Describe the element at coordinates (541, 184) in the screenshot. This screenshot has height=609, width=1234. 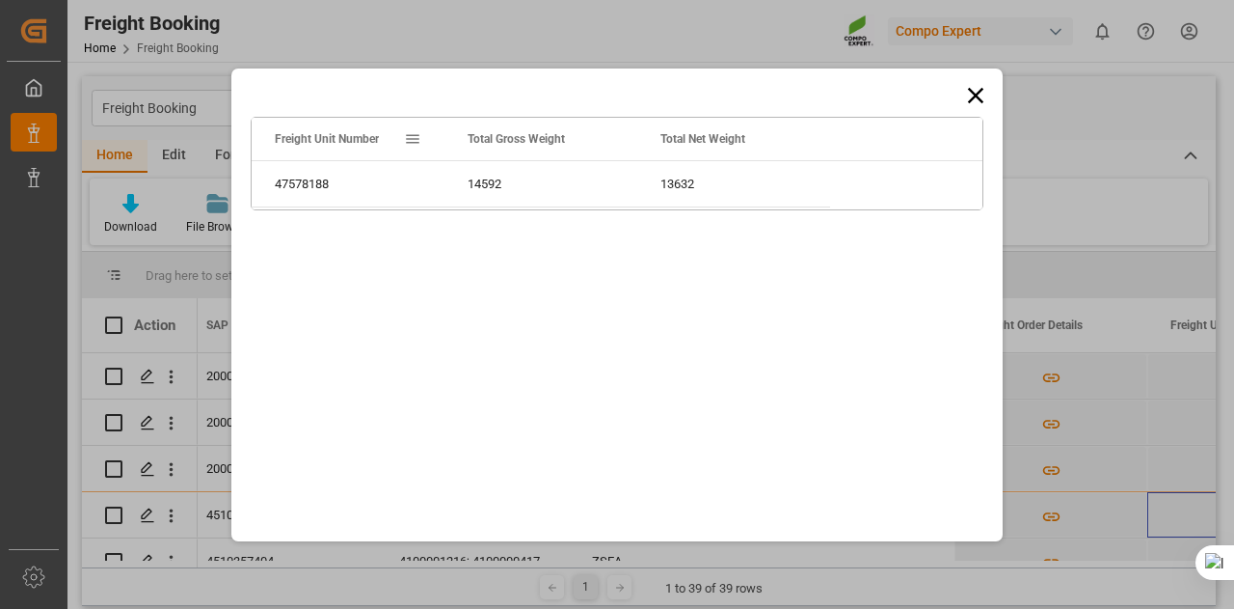
I see `div: Press SPACE to select this row.` at that location.